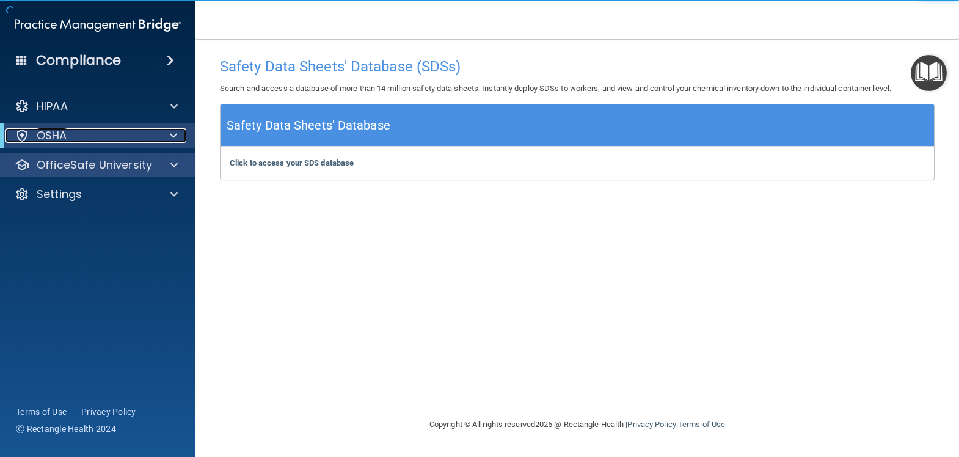  What do you see at coordinates (98, 25) in the screenshot?
I see `img: PMB logo` at bounding box center [98, 25].